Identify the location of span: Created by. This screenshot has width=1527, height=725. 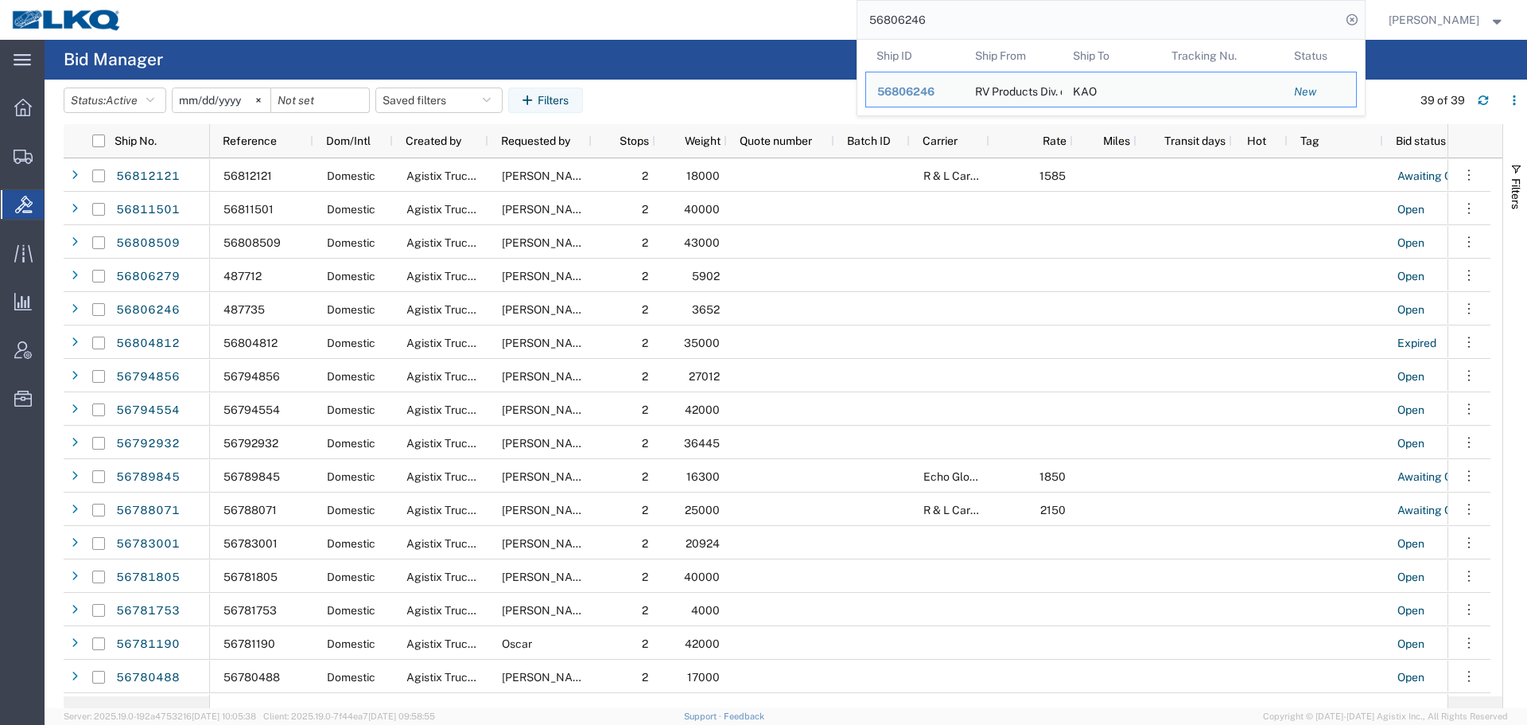
(434, 141).